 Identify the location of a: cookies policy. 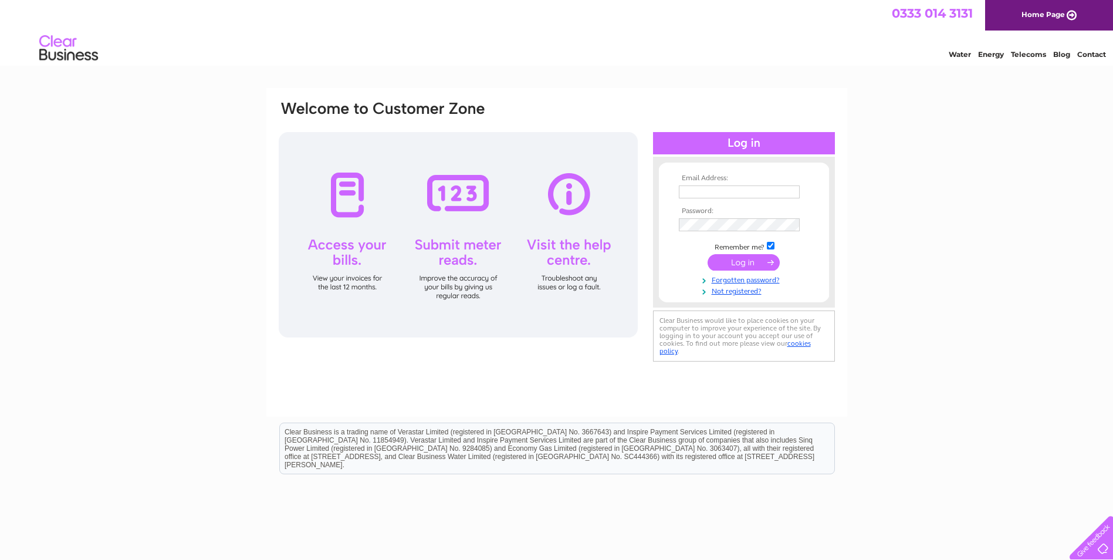
(735, 347).